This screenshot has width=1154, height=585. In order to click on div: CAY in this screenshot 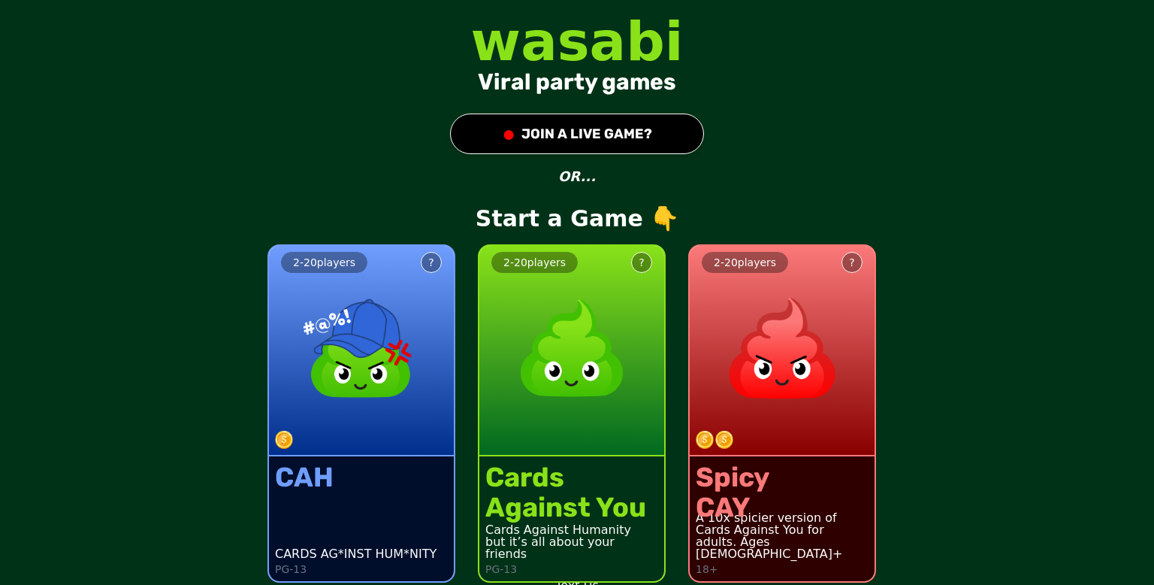, I will do `click(733, 507)`.